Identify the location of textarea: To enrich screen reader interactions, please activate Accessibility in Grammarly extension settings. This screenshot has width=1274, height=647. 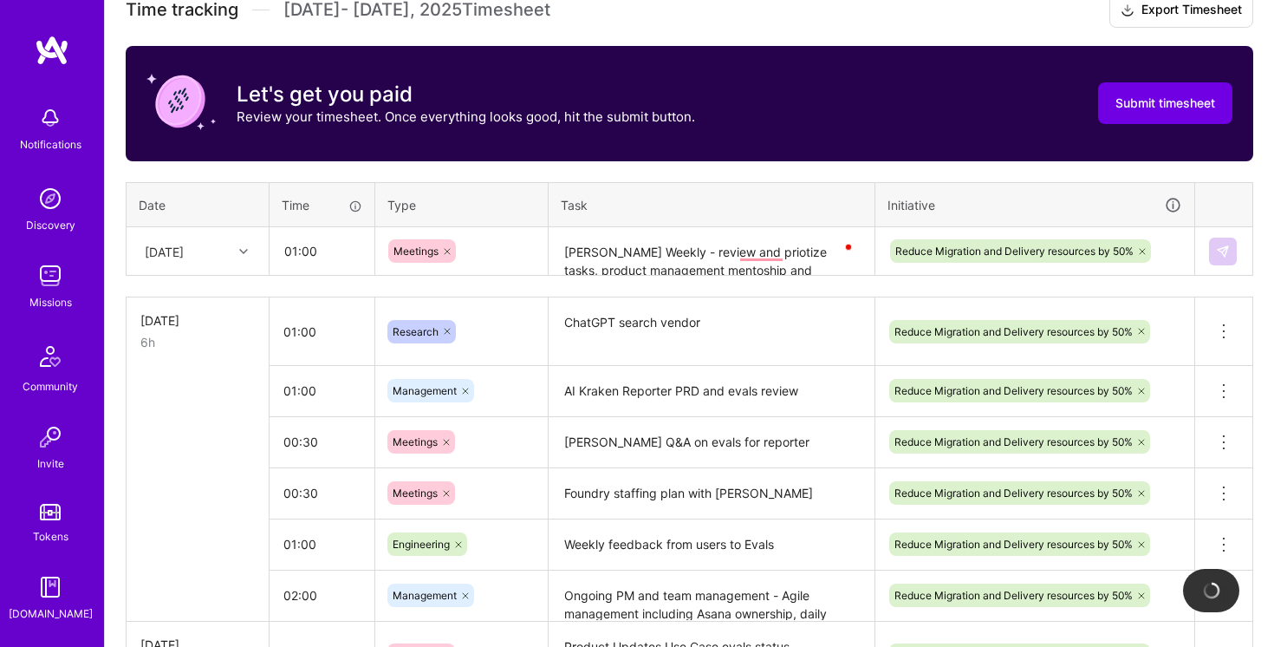
(712, 251).